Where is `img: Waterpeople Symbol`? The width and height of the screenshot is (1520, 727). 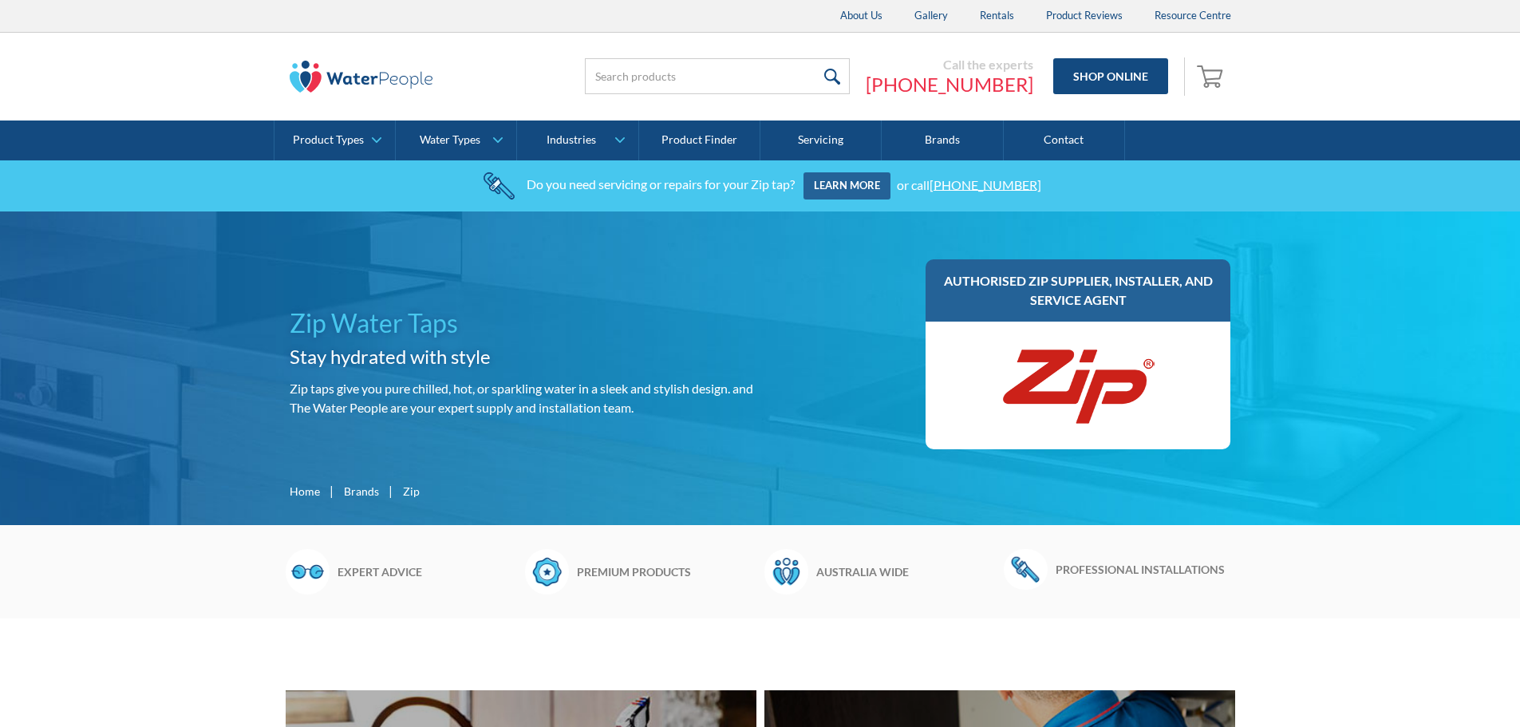
img: Waterpeople Symbol is located at coordinates (786, 571).